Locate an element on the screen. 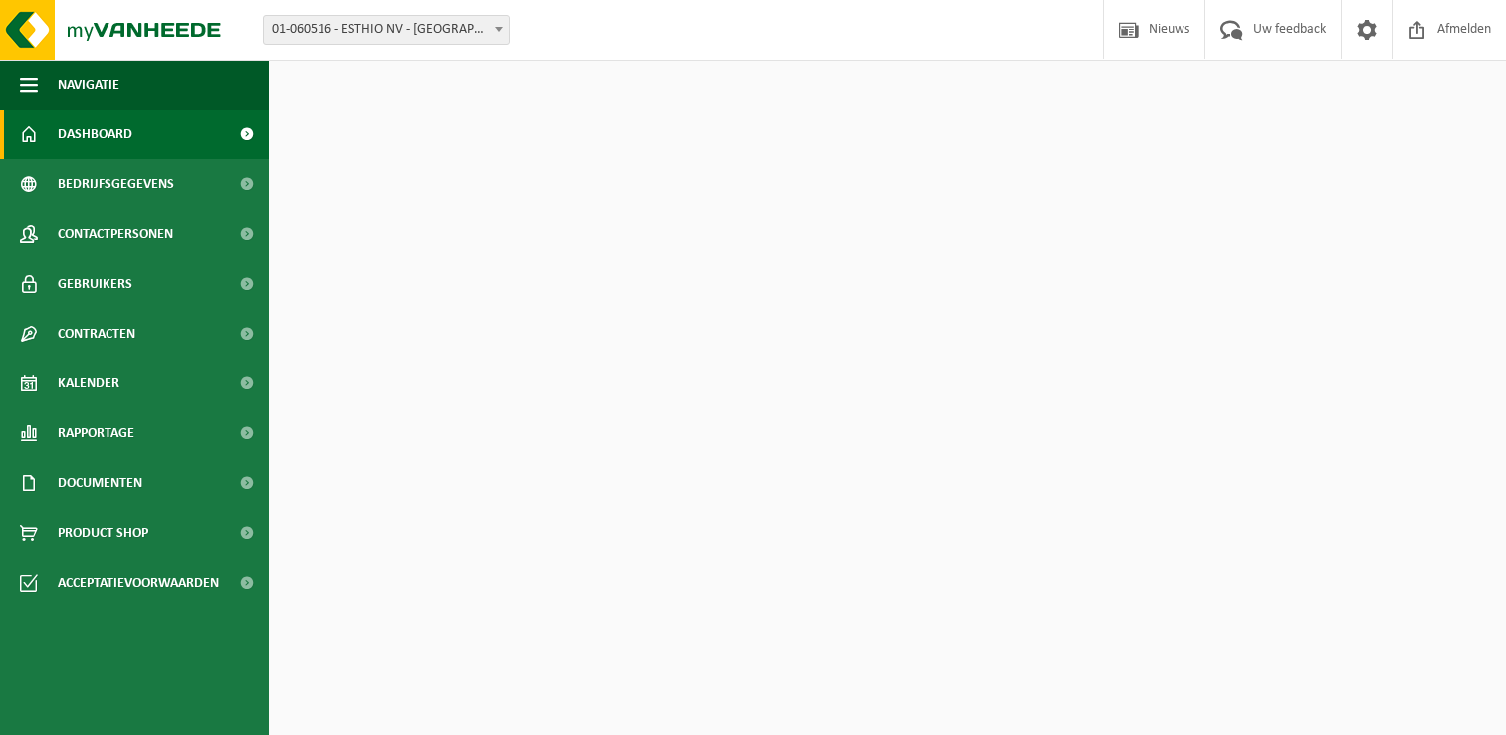  span: Documenten is located at coordinates (100, 483).